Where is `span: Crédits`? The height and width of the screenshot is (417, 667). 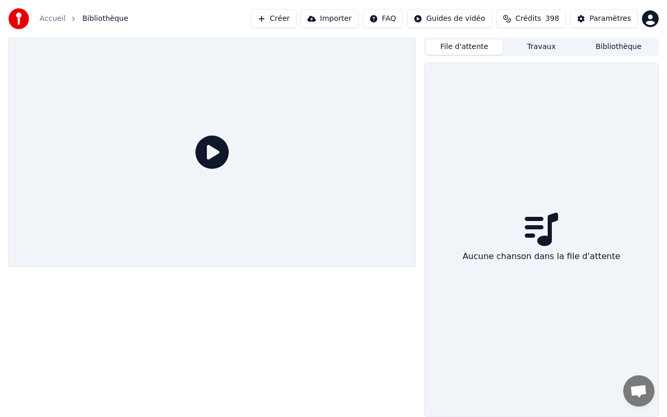
span: Crédits is located at coordinates (528, 19).